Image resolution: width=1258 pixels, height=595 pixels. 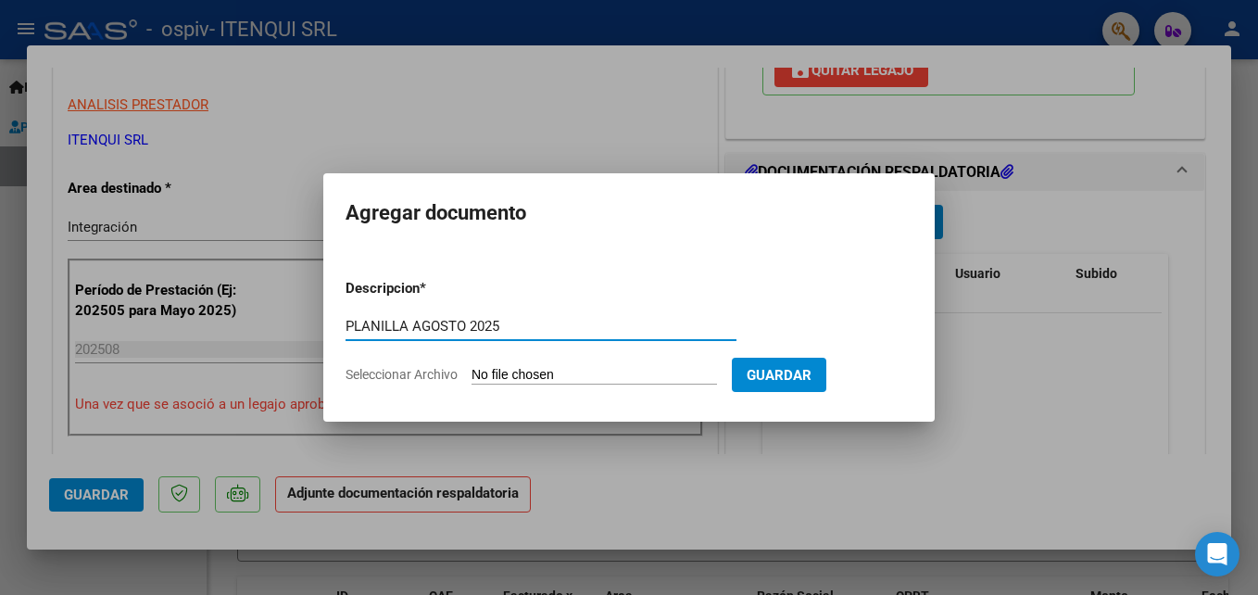 What do you see at coordinates (779, 374) in the screenshot?
I see `button: Guardar` at bounding box center [779, 374].